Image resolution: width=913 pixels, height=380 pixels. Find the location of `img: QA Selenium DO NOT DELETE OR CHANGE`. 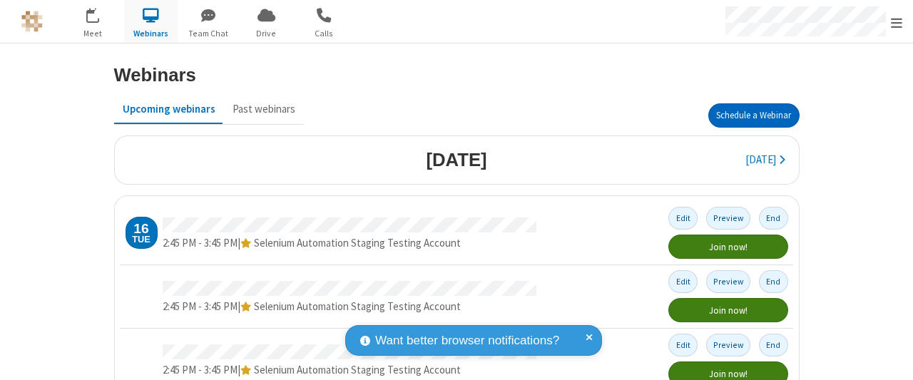

img: QA Selenium DO NOT DELETE OR CHANGE is located at coordinates (32, 21).